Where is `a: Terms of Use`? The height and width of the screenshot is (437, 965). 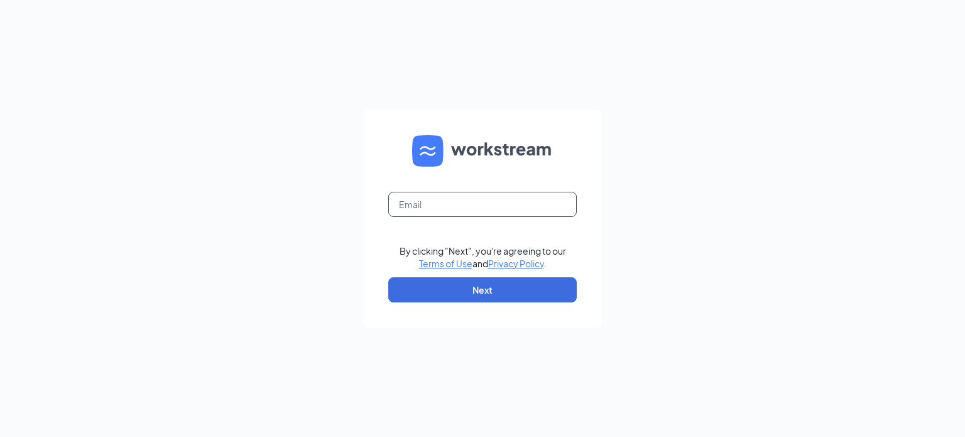 a: Terms of Use is located at coordinates (446, 263).